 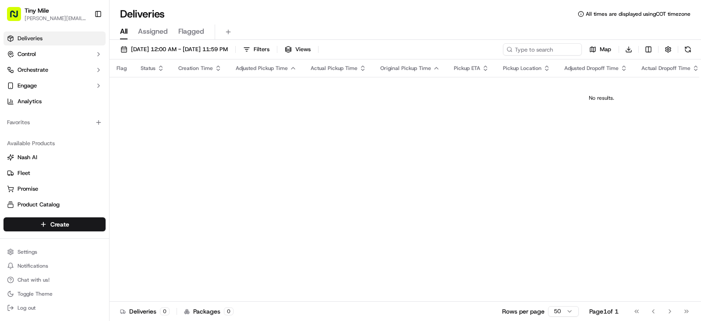 I want to click on span: Views, so click(x=303, y=49).